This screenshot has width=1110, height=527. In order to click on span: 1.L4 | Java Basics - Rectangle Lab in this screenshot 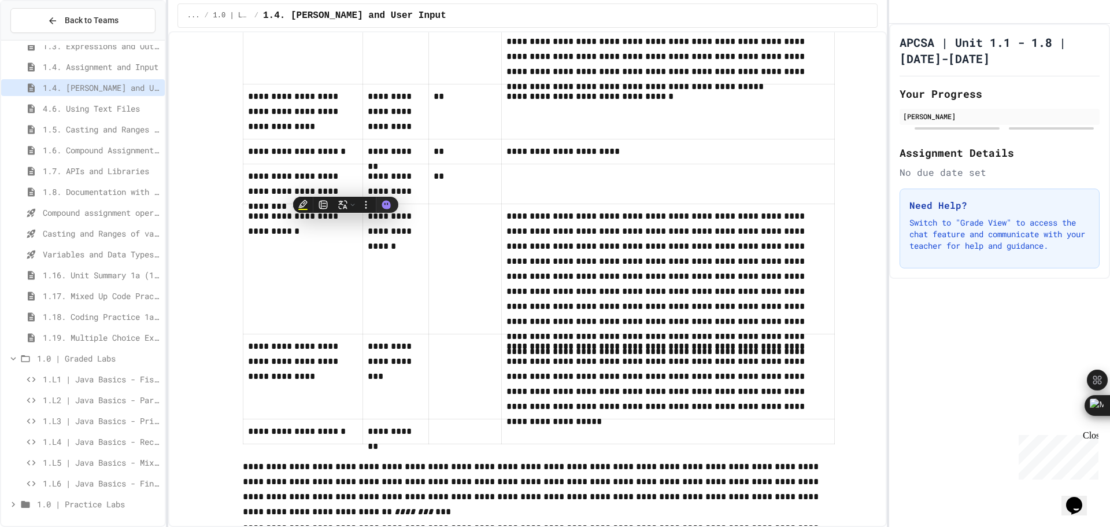, I will do `click(101, 441)`.